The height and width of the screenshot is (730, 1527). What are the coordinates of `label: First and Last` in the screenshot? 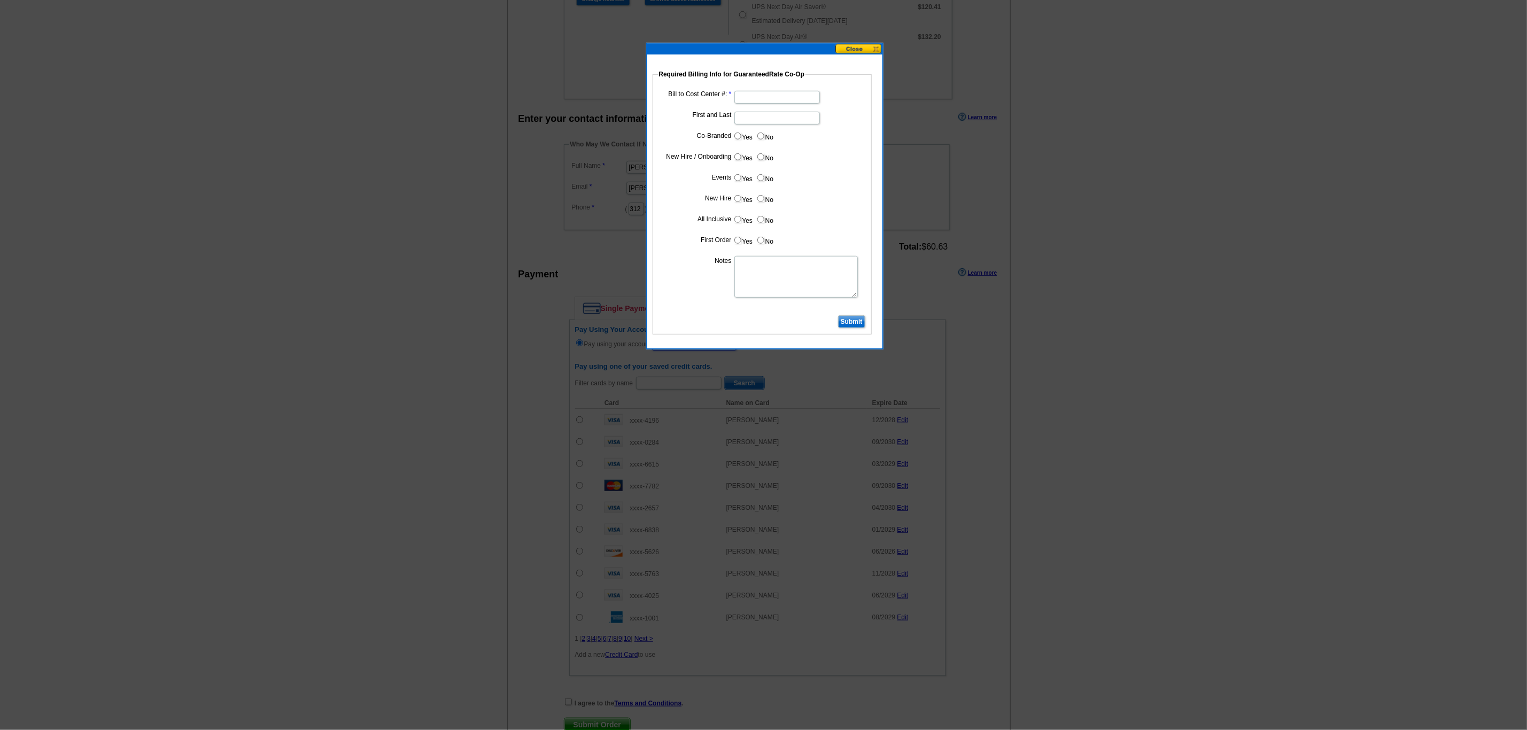 It's located at (696, 115).